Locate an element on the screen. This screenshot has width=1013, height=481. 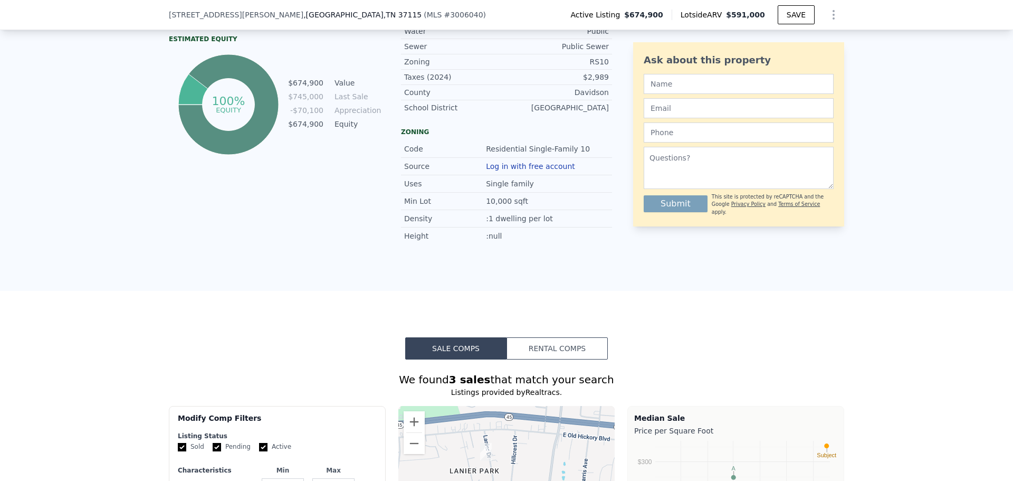
div: Price per Square Foot is located at coordinates (736, 431).